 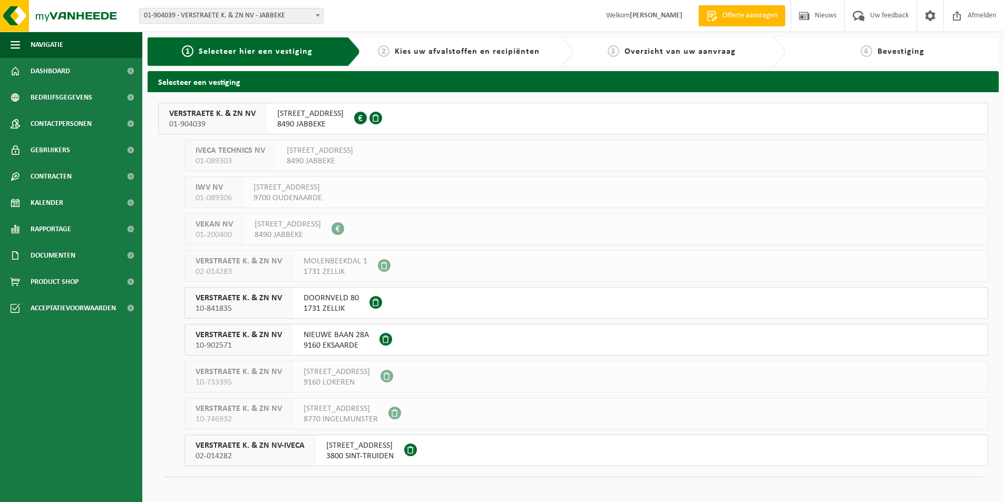 What do you see at coordinates (288, 198) in the screenshot?
I see `span: 9700 OUDENAARDE` at bounding box center [288, 198].